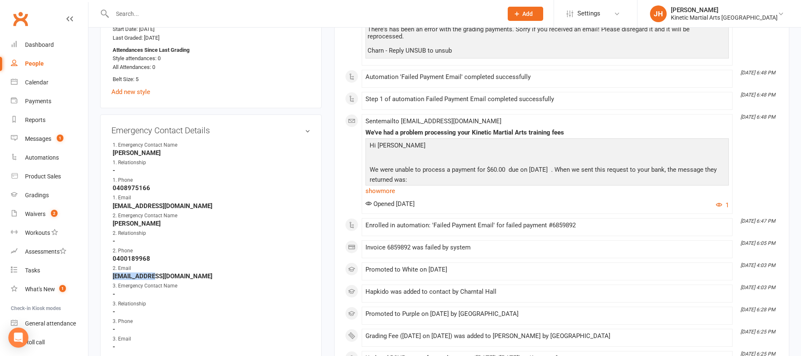  I want to click on div: Open Intercom Messenger, so click(18, 337).